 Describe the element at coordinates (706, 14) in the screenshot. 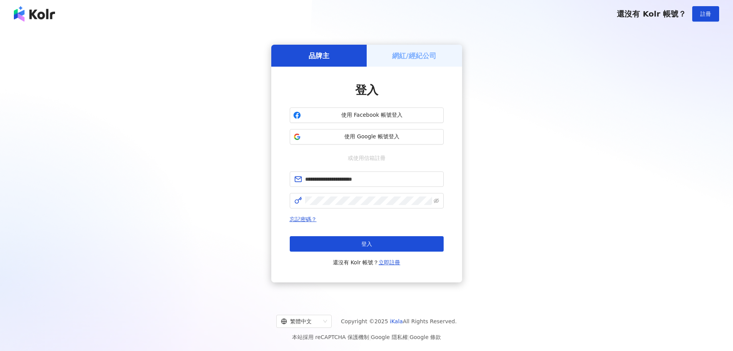

I see `button: 註冊` at that location.